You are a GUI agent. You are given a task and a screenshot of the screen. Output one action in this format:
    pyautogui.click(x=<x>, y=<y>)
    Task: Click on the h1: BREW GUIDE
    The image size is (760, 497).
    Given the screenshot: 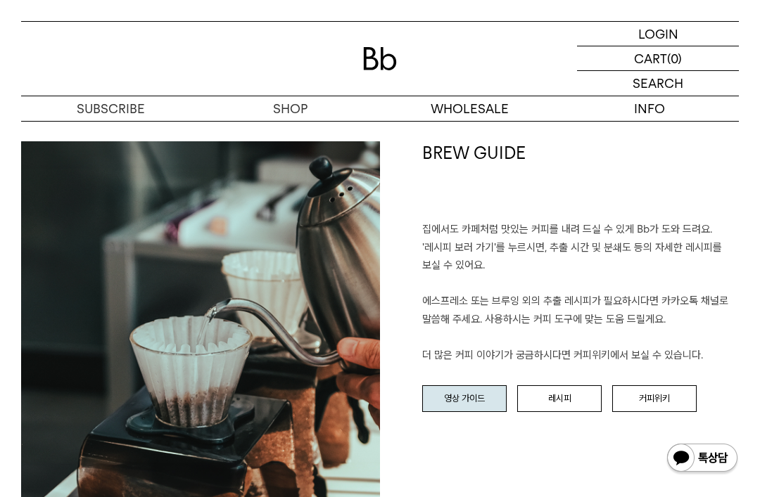 What is the action you would take?
    pyautogui.click(x=580, y=182)
    